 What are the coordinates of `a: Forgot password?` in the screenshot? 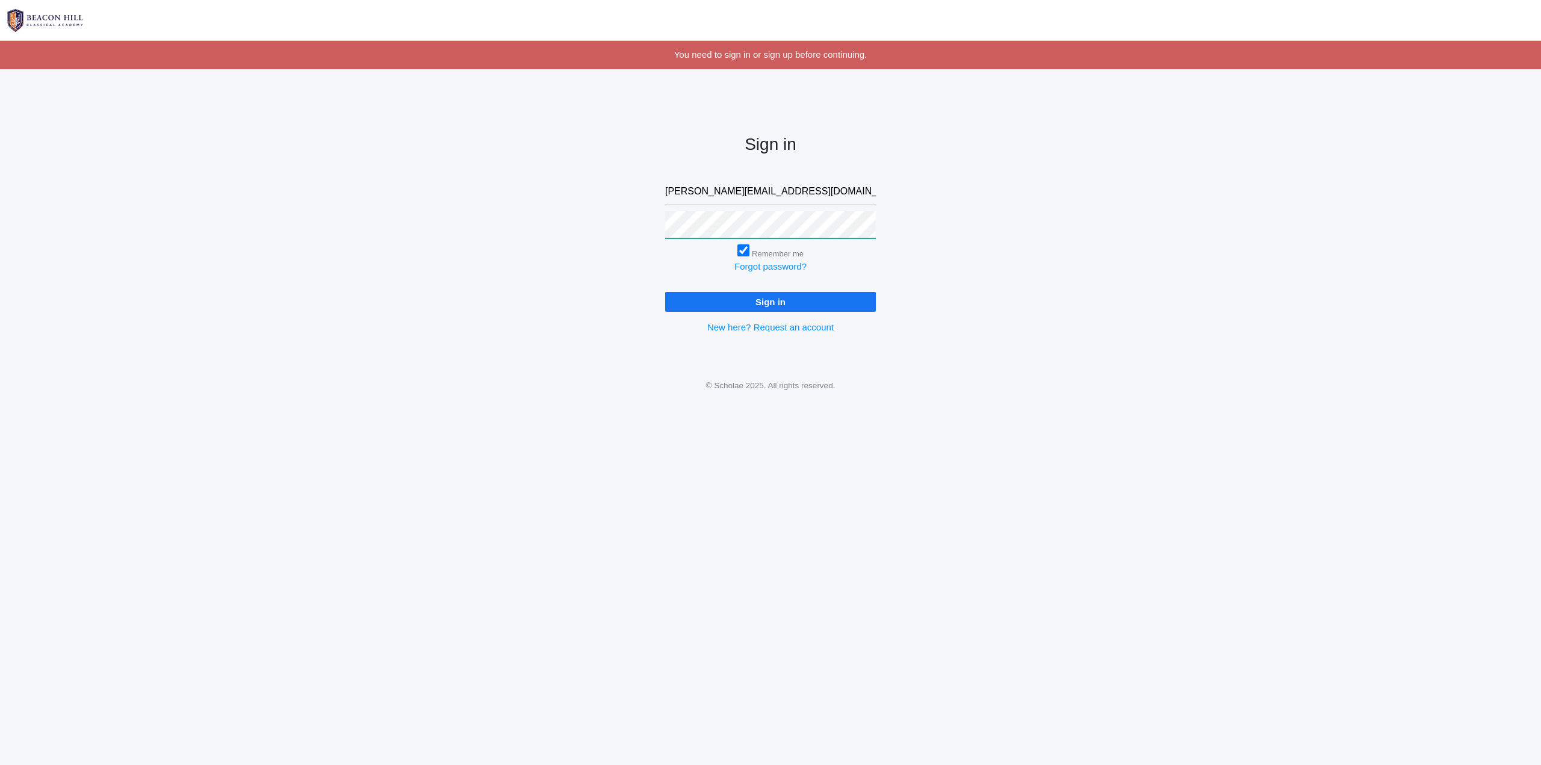 It's located at (771, 266).